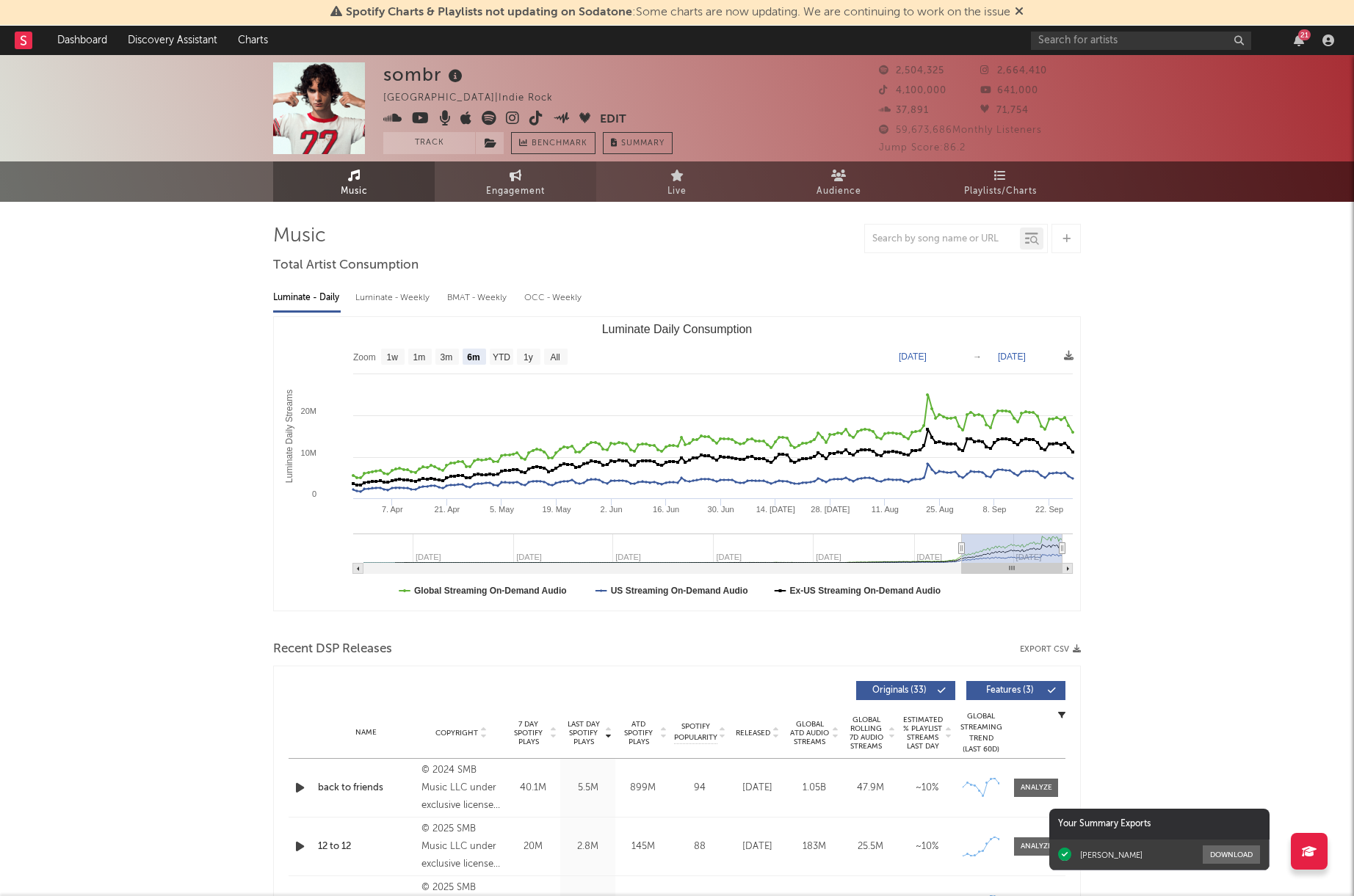 Image resolution: width=1354 pixels, height=896 pixels. Describe the element at coordinates (82, 40) in the screenshot. I see `a: Dashboard` at that location.